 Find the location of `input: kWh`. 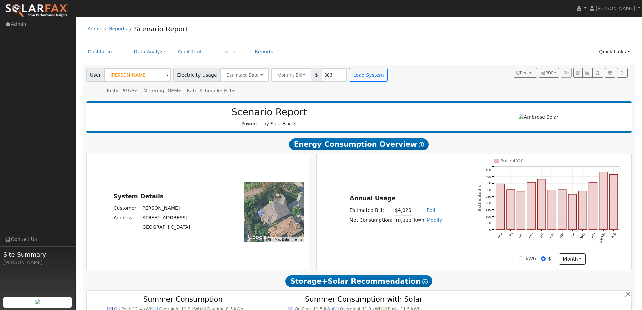

input: kWh is located at coordinates (521, 259).